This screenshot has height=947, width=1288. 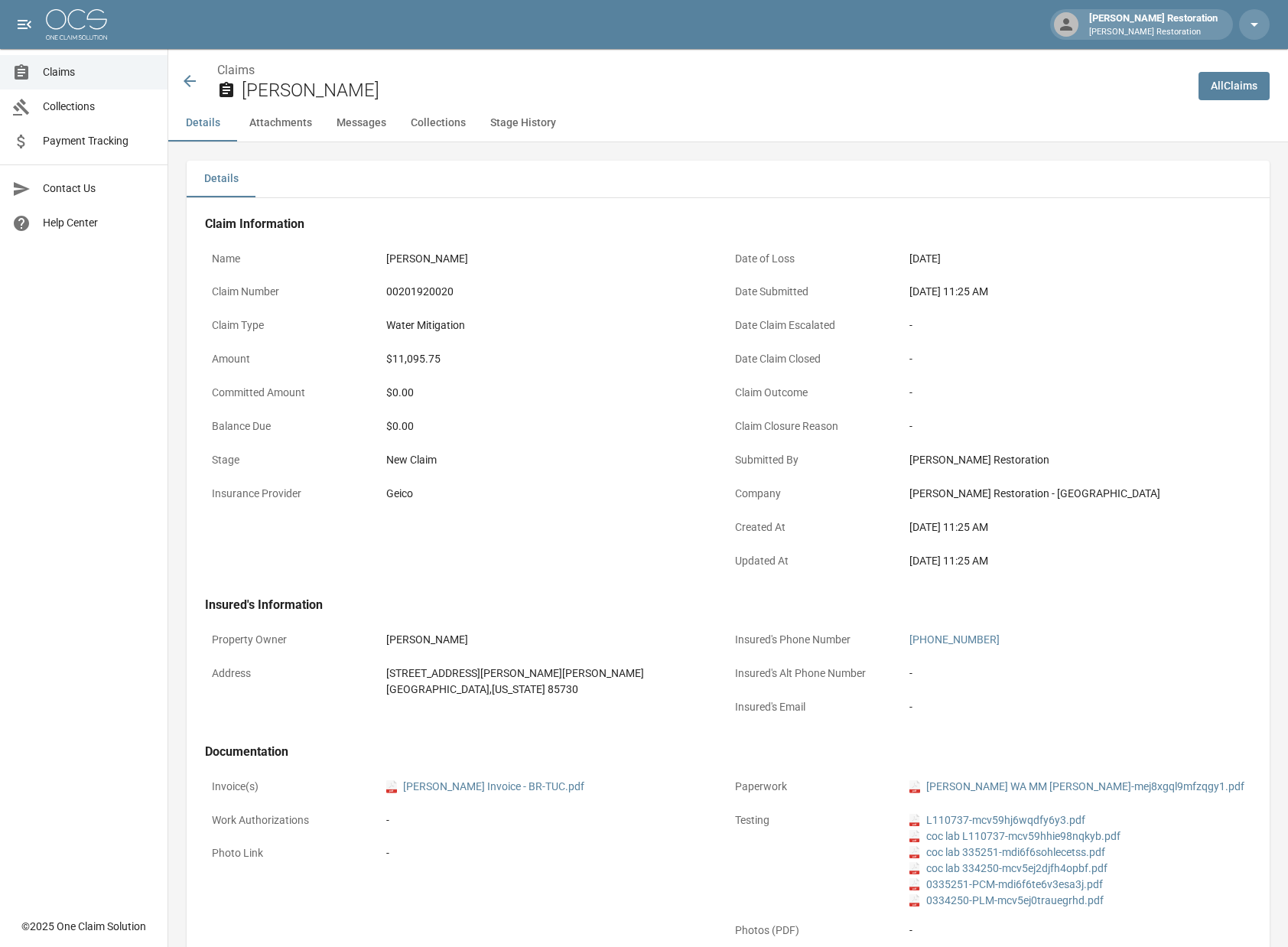 I want to click on span: Payment Tracking, so click(x=99, y=141).